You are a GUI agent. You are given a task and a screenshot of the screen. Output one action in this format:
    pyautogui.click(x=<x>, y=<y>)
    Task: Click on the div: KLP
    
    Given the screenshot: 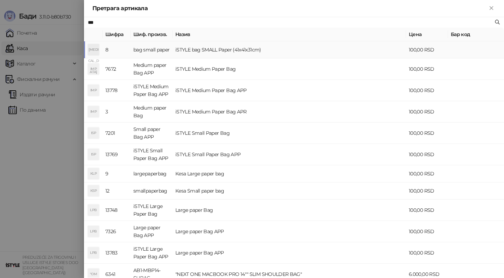 What is the action you would take?
    pyautogui.click(x=93, y=174)
    